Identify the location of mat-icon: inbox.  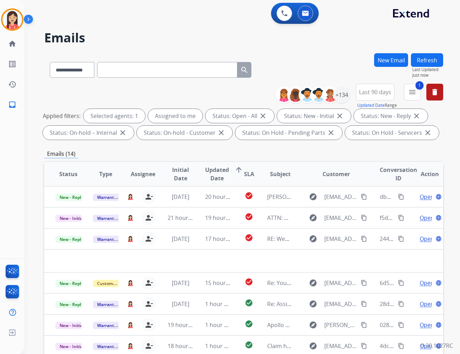
(12, 105).